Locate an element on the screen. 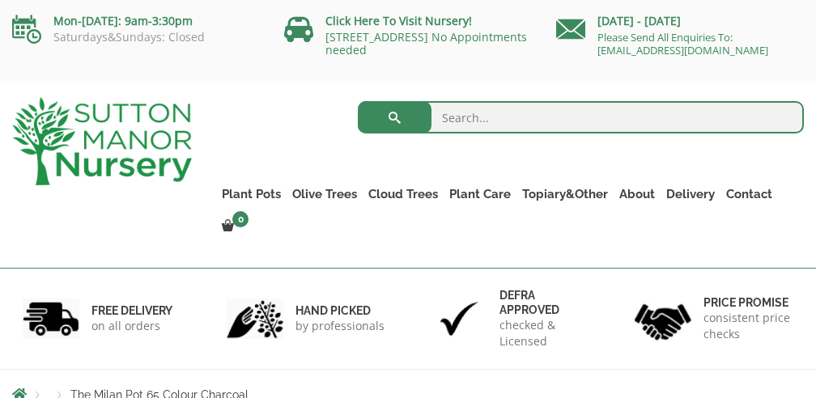 Image resolution: width=816 pixels, height=398 pixels. img: 2.jpg is located at coordinates (255, 319).